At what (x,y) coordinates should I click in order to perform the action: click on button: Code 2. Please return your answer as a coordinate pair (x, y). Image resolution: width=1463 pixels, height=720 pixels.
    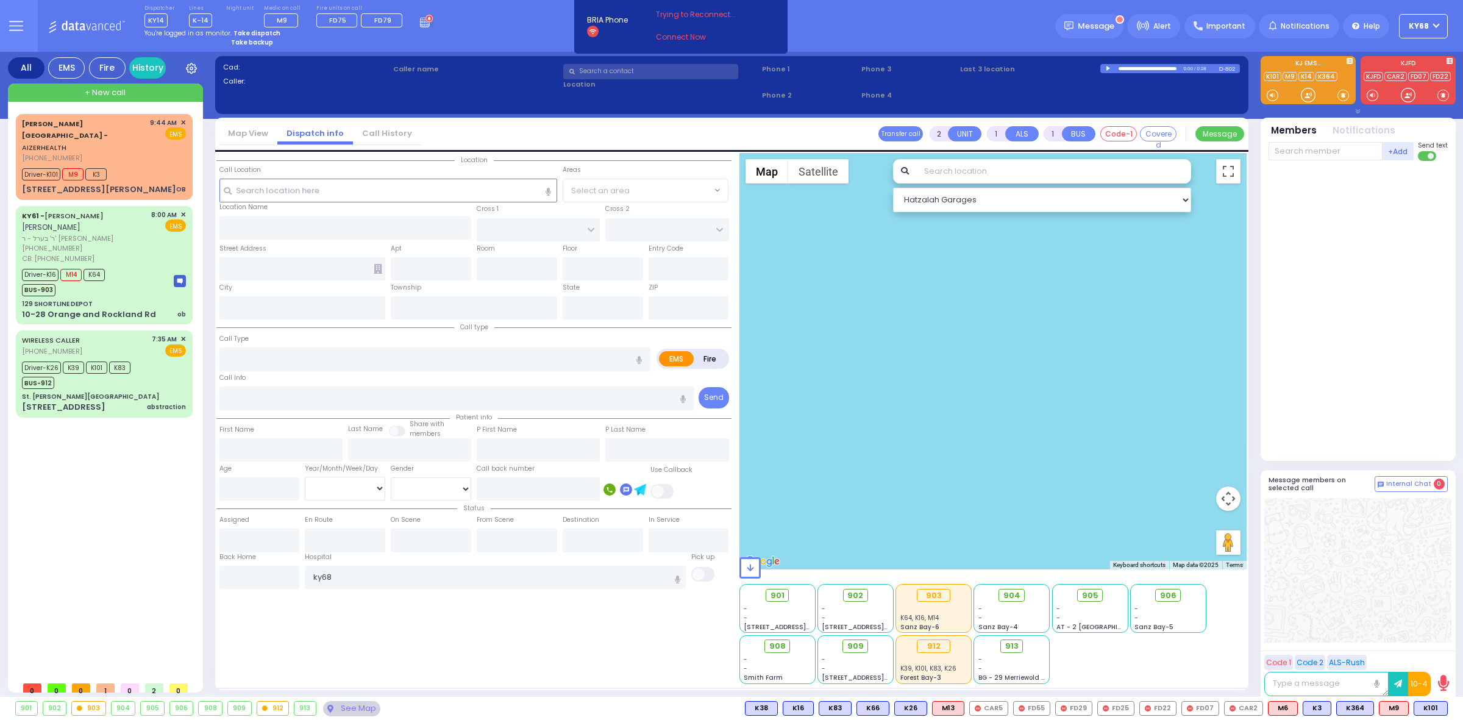
    Looking at the image, I should click on (1310, 662).